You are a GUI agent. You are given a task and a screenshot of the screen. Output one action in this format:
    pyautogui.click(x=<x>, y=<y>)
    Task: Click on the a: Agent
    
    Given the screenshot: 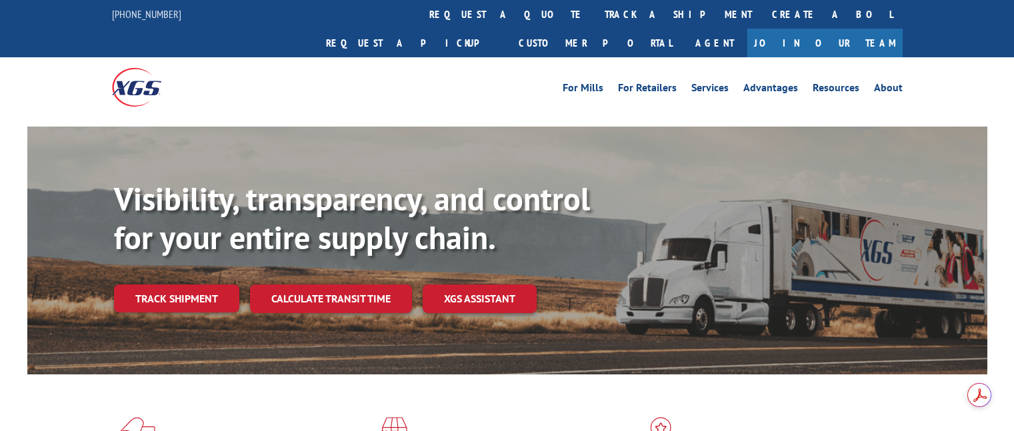 What is the action you would take?
    pyautogui.click(x=715, y=43)
    